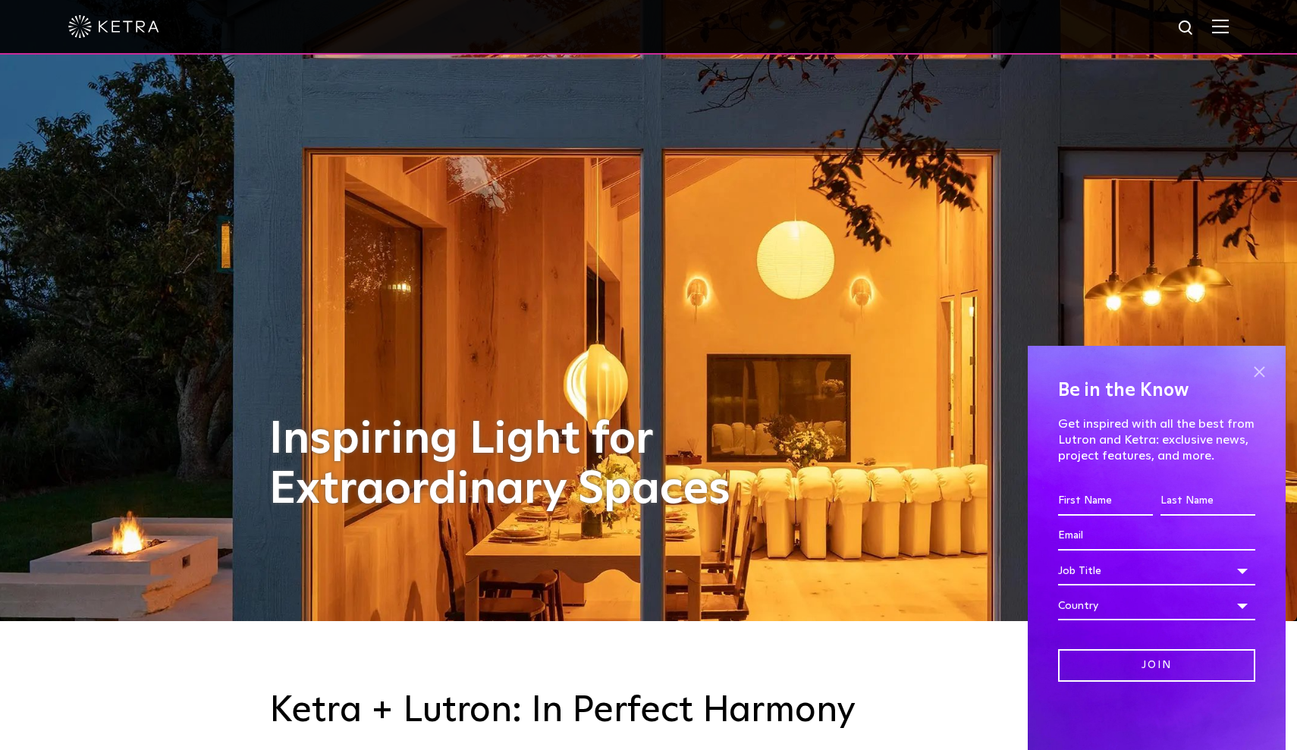 The height and width of the screenshot is (750, 1297). Describe the element at coordinates (114, 27) in the screenshot. I see `img: ketra-logo-2019-white` at that location.